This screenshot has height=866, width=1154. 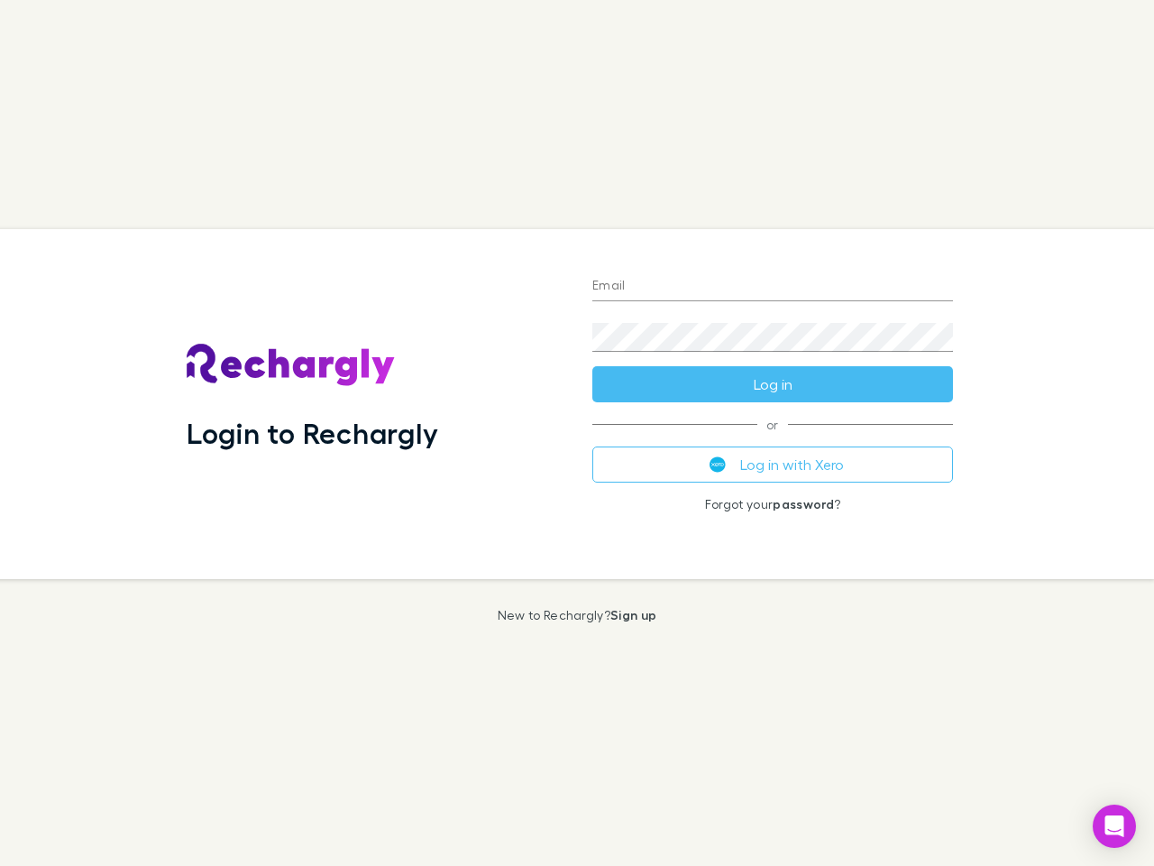 I want to click on a: Sign up, so click(x=633, y=614).